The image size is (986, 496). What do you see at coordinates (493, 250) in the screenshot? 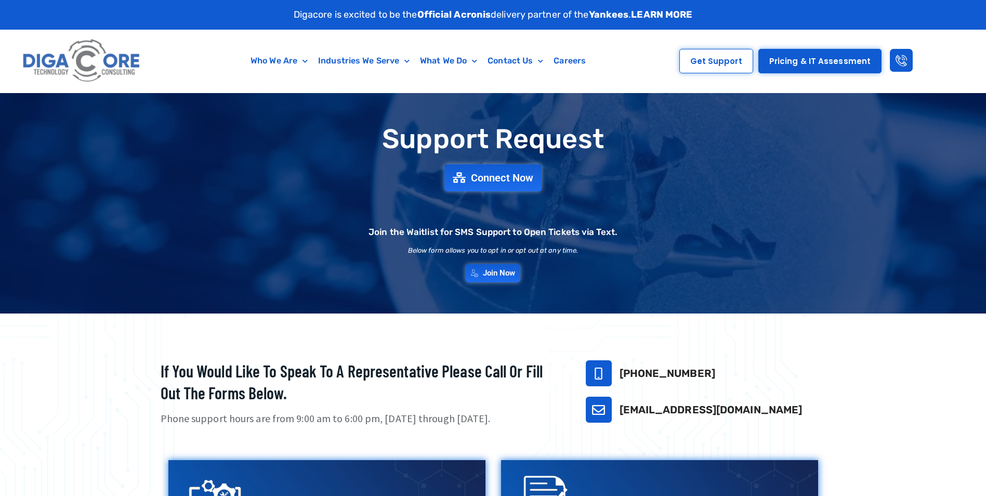
I see `h2: Below form allows you to opt in or opt out at any time.` at bounding box center [493, 250].